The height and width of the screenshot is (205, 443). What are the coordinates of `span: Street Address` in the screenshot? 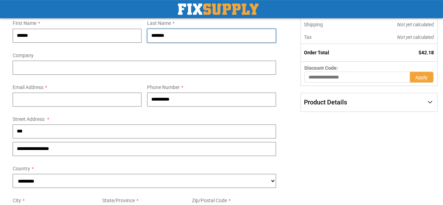 It's located at (28, 119).